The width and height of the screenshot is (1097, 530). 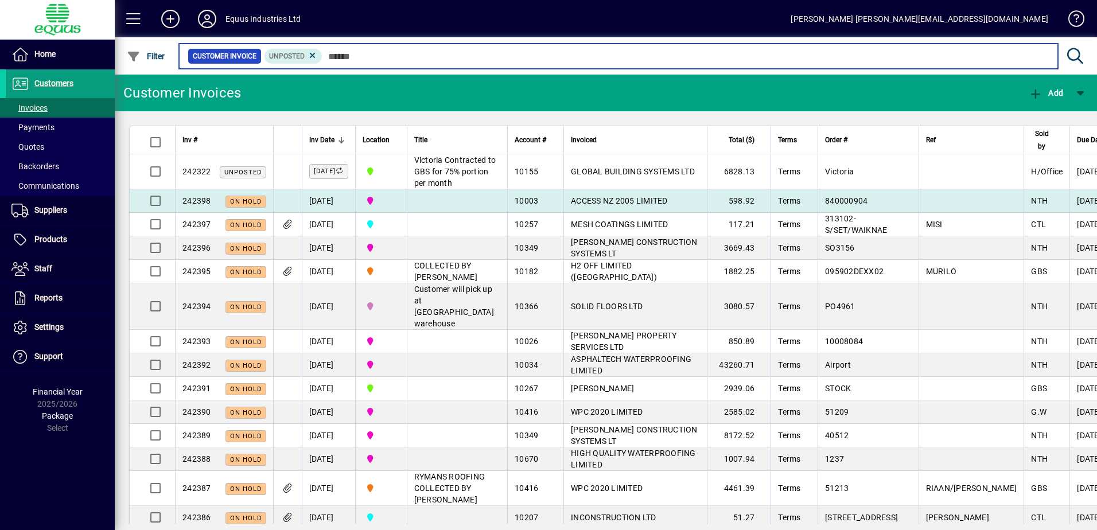 I want to click on span: WPC 2020 LIMITED, so click(x=607, y=488).